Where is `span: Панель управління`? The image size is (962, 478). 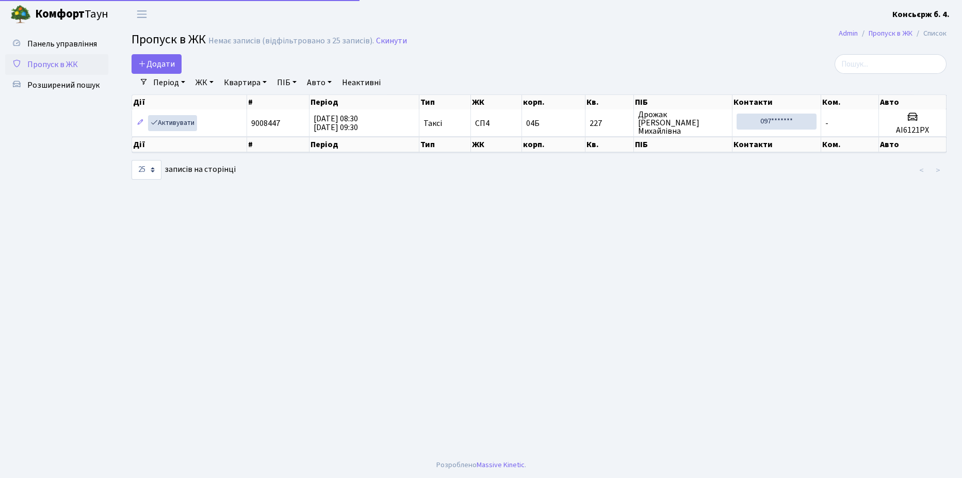
span: Панель управління is located at coordinates (62, 44).